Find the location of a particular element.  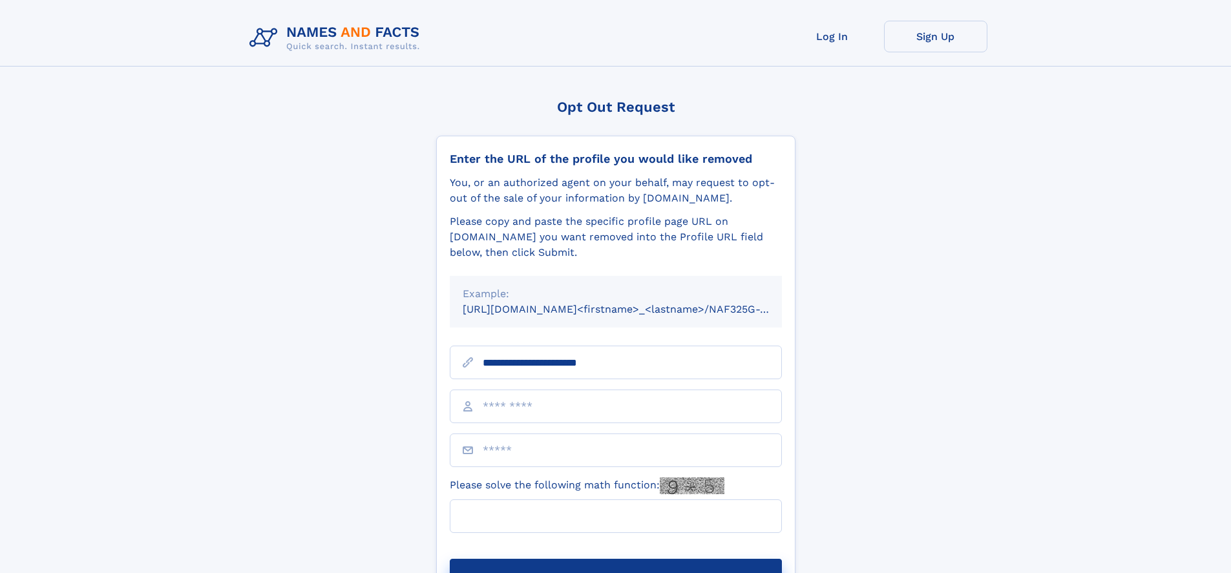

a: Log In is located at coordinates (832, 36).